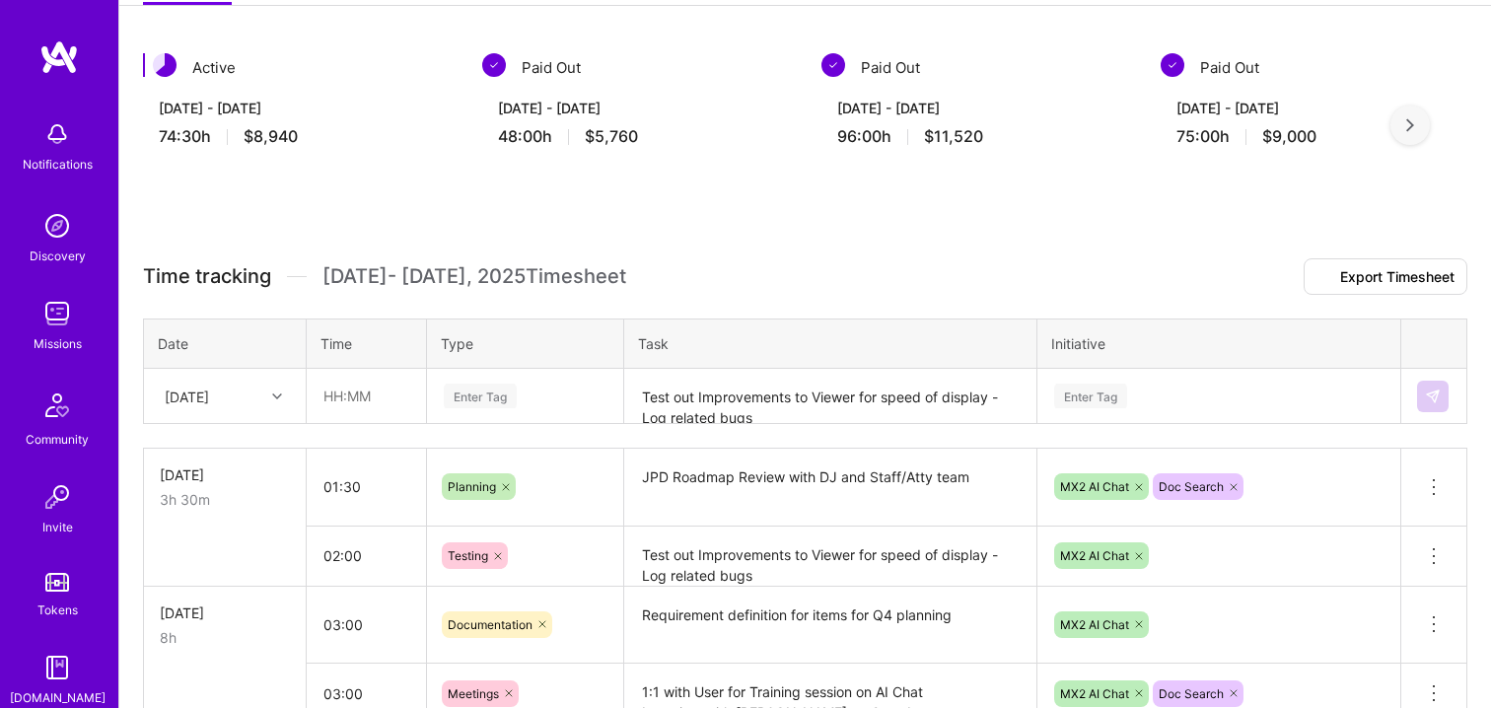 Image resolution: width=1491 pixels, height=708 pixels. Describe the element at coordinates (57, 226) in the screenshot. I see `img: discovery` at that location.